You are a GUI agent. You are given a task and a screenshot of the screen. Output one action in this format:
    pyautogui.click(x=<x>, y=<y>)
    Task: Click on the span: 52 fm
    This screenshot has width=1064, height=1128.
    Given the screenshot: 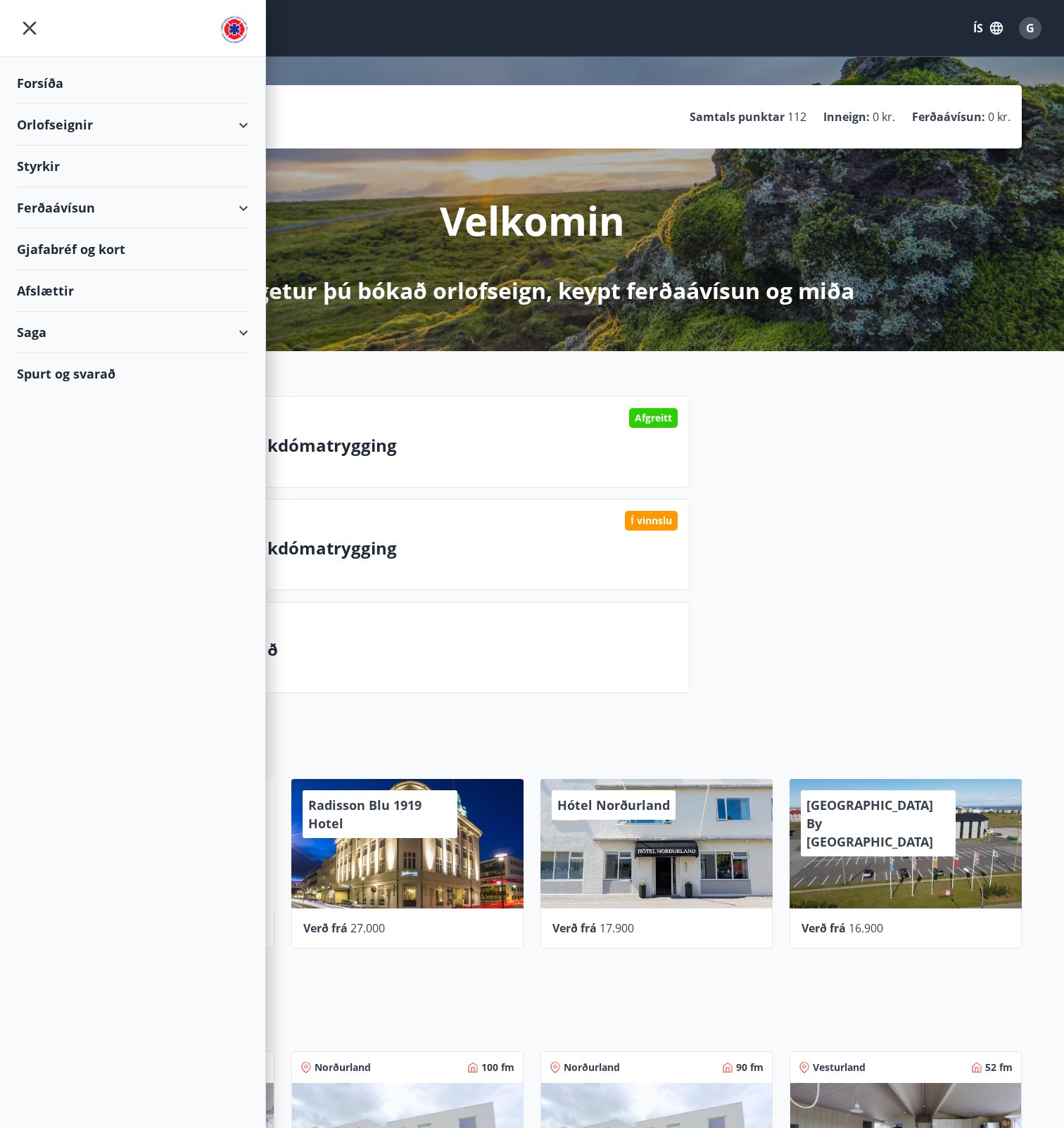 What is the action you would take?
    pyautogui.click(x=998, y=1067)
    